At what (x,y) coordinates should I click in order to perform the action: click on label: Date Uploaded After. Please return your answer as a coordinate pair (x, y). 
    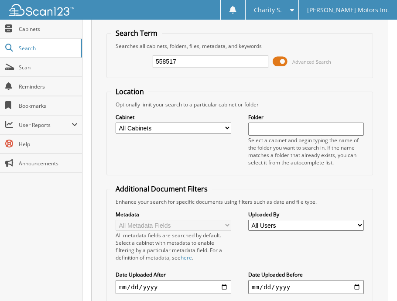
    Looking at the image, I should click on (173, 275).